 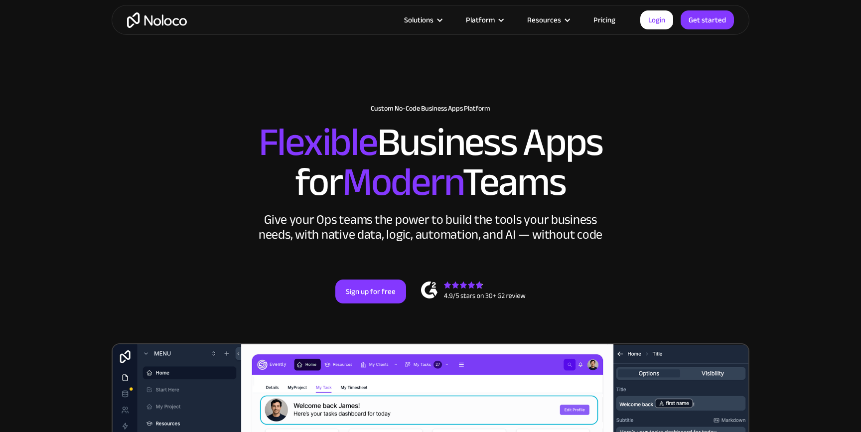 What do you see at coordinates (402, 182) in the screenshot?
I see `span: Modern` at bounding box center [402, 182].